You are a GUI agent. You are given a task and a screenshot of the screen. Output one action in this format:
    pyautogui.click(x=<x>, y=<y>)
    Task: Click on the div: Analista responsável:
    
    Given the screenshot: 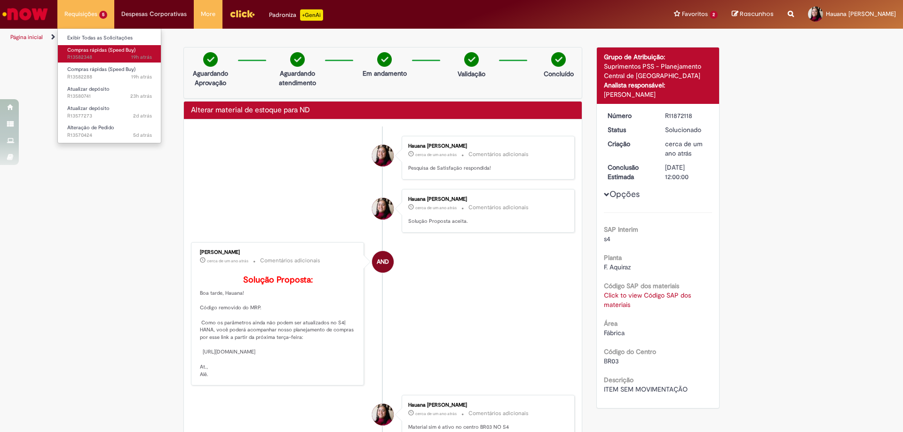 What is the action you would take?
    pyautogui.click(x=658, y=85)
    